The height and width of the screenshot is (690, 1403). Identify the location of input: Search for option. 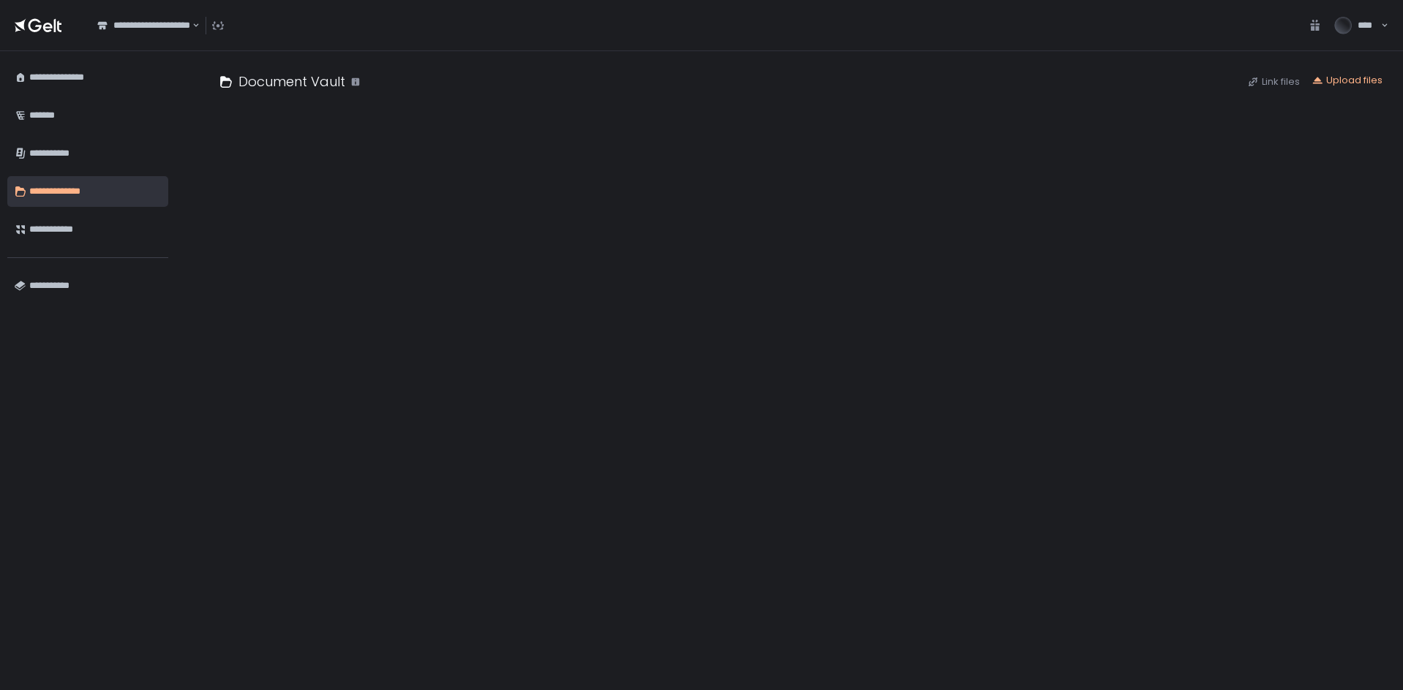
(190, 26).